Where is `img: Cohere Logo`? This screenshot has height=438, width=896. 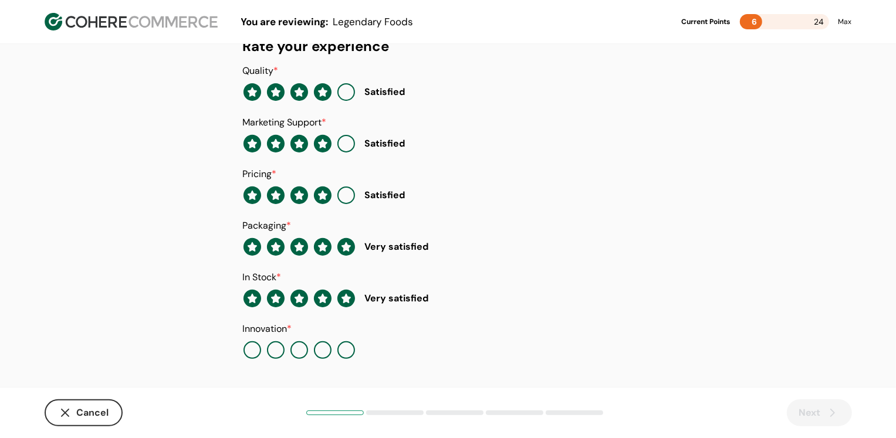 img: Cohere Logo is located at coordinates (131, 22).